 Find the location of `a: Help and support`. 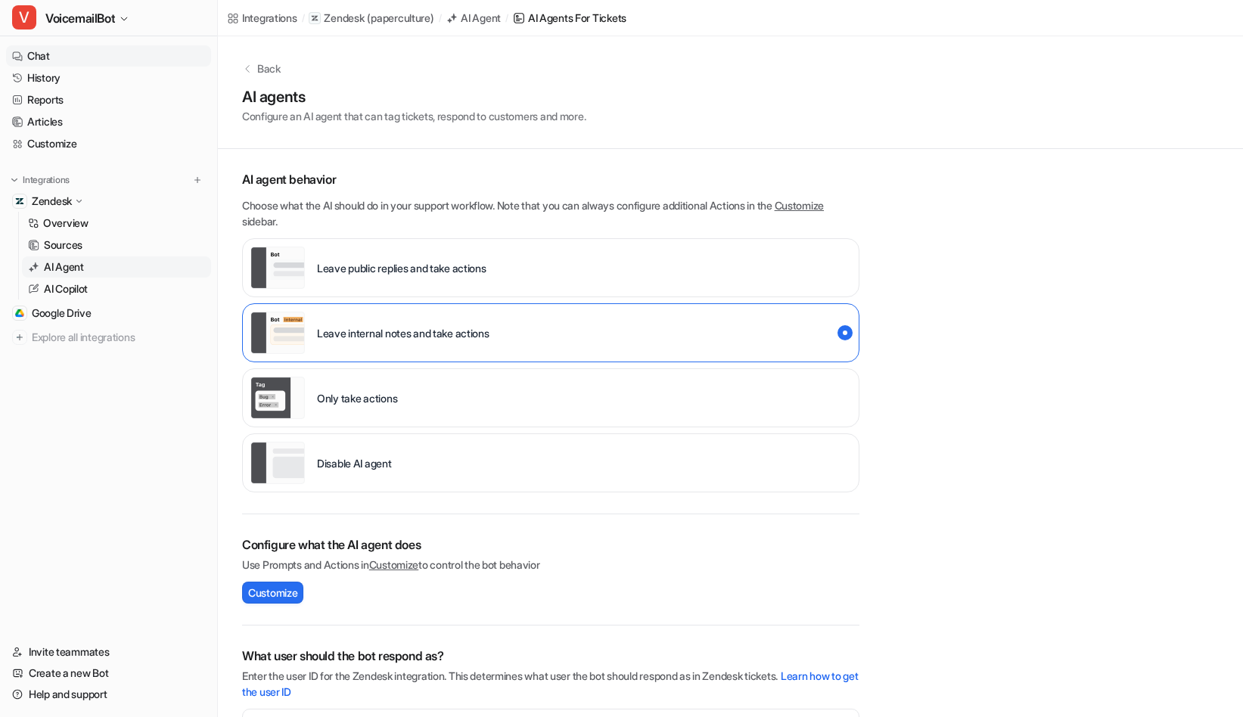

a: Help and support is located at coordinates (108, 694).